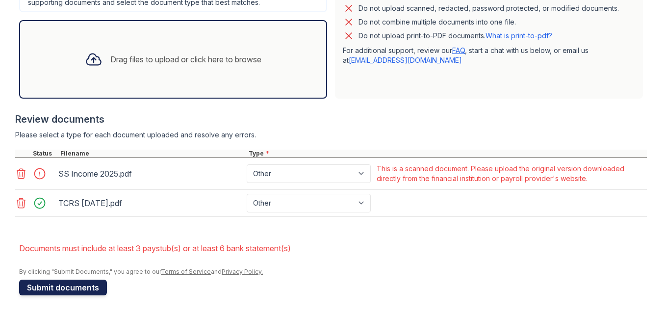 The image size is (666, 315). I want to click on div: By clicking "Submit Documents," you agree to our and, so click(333, 272).